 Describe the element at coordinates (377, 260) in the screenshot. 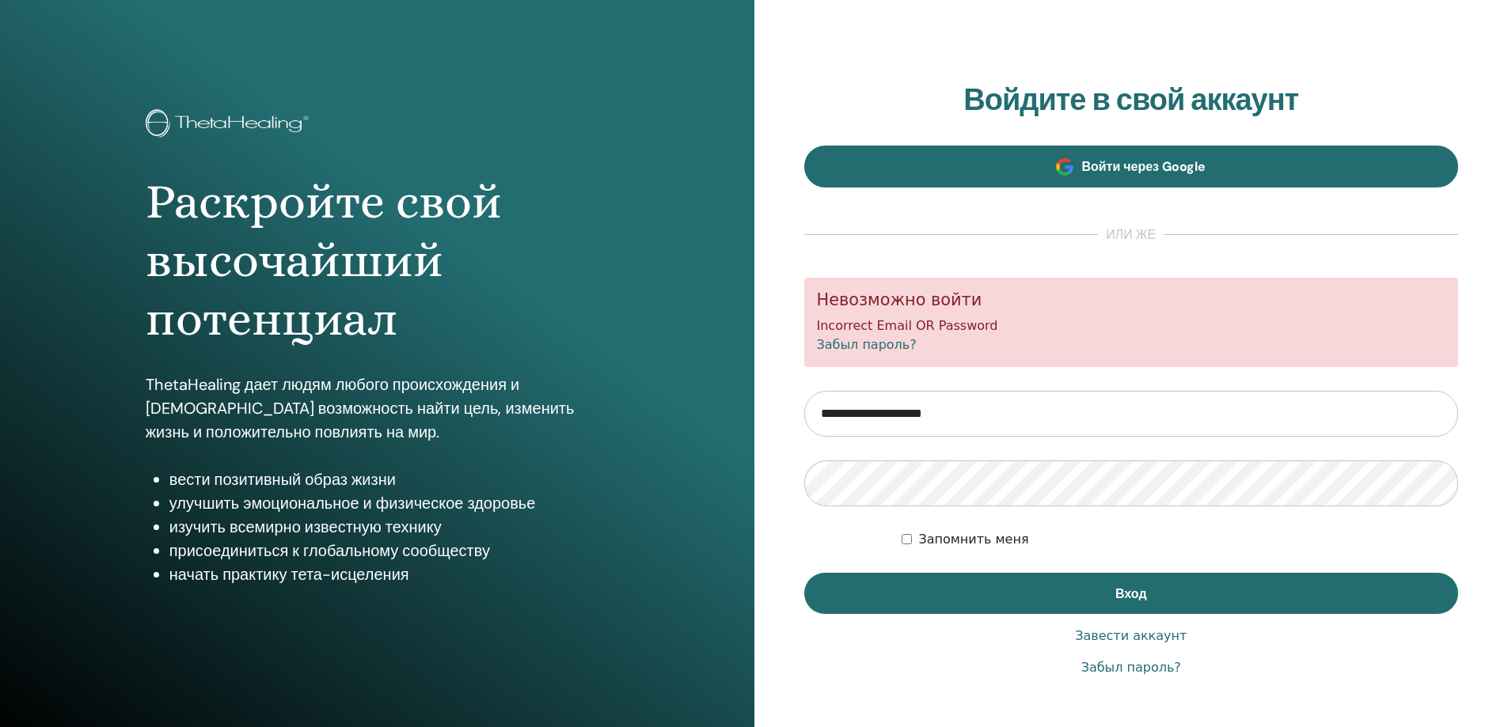

I see `h1: Раскройте свой высочайший потенциал` at that location.